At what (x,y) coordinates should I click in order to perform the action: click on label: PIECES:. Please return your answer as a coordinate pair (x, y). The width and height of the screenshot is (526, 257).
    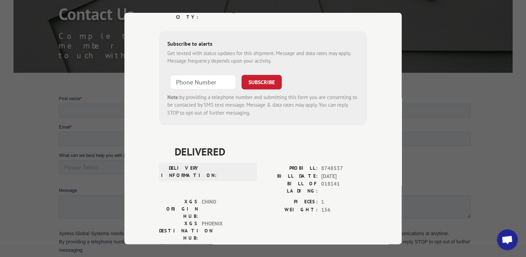
    Looking at the image, I should click on (290, 202).